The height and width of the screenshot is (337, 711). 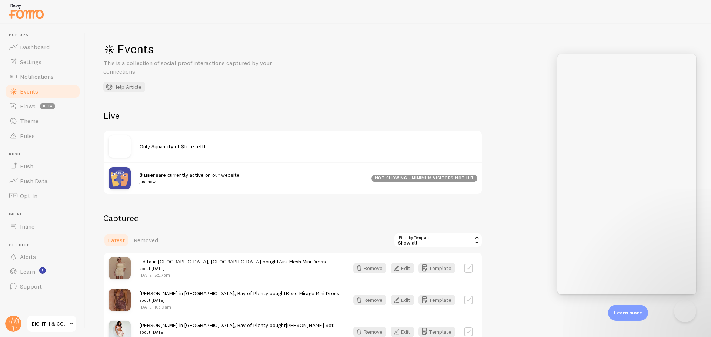 I want to click on a: Learn, so click(x=43, y=272).